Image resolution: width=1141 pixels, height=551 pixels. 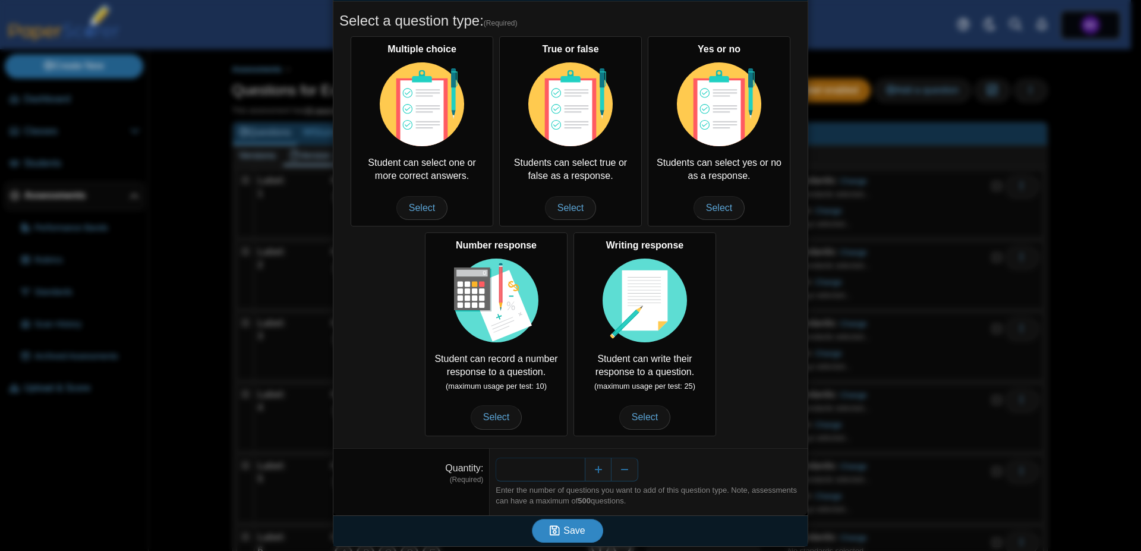 I want to click on button: Increase, so click(x=598, y=470).